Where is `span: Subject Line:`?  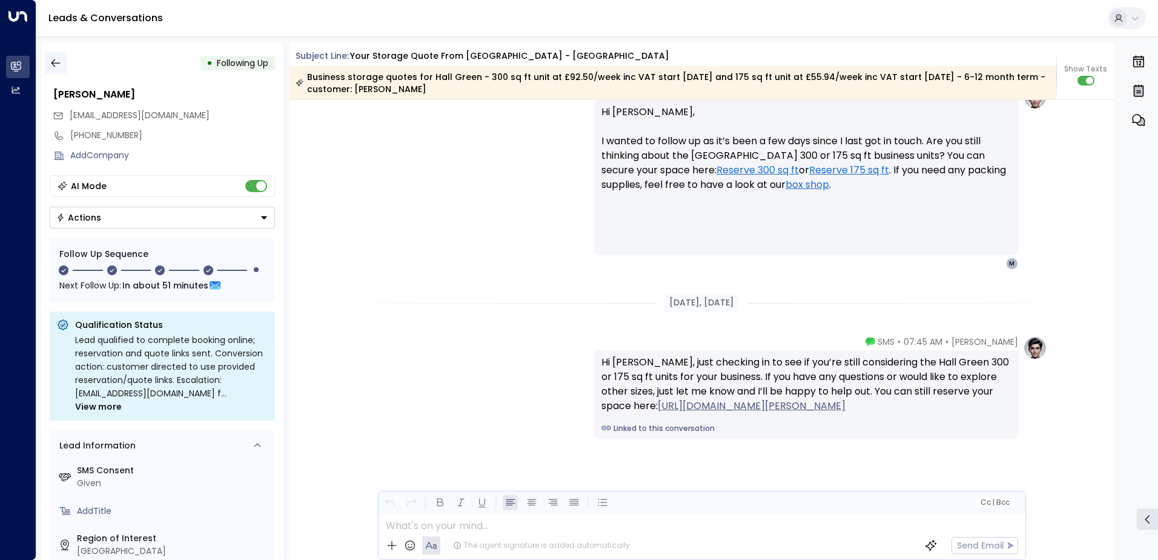
span: Subject Line: is located at coordinates (322, 56).